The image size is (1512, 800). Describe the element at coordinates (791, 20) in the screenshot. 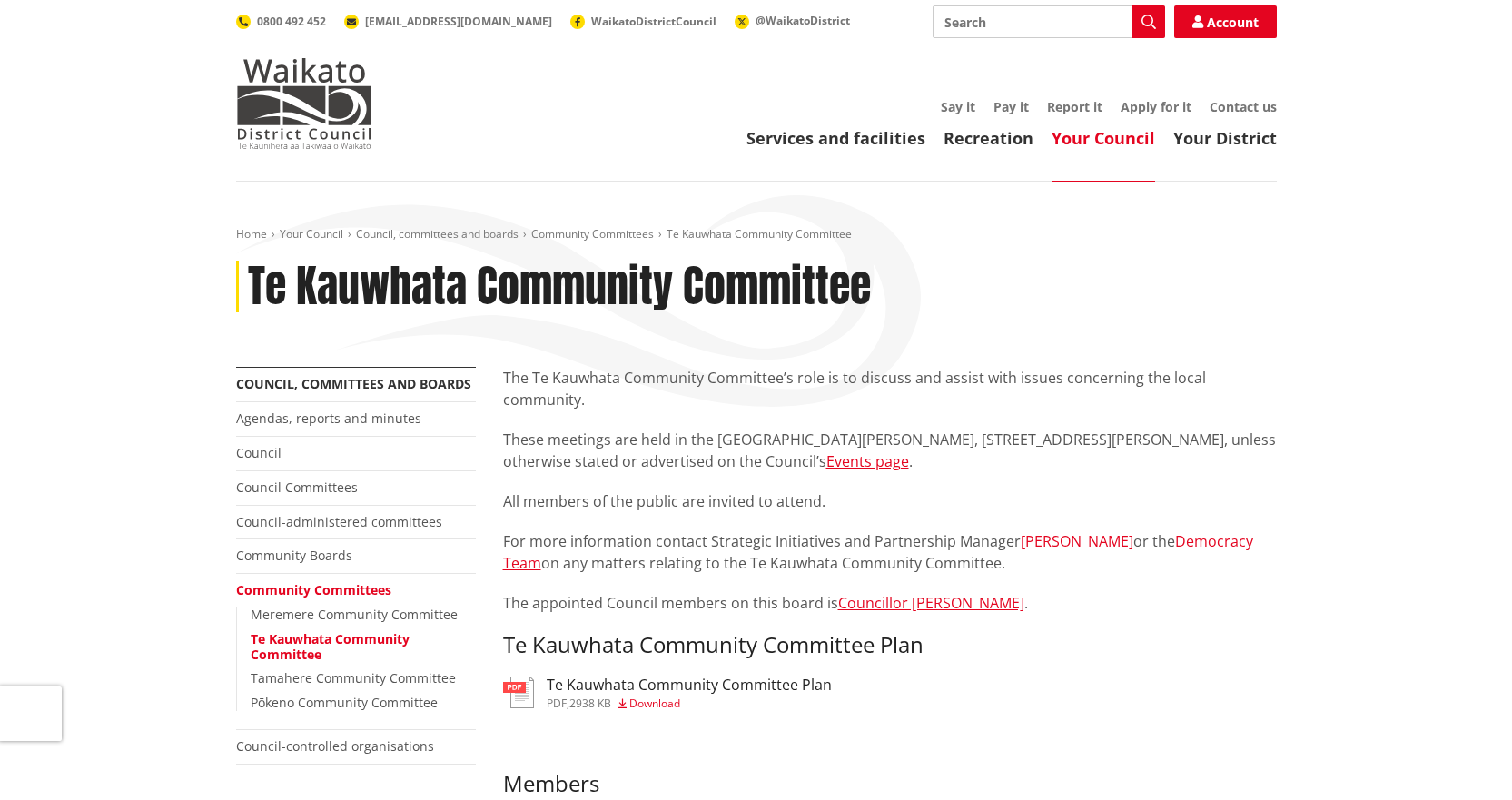

I see `a: @WaikatoDistrict` at that location.